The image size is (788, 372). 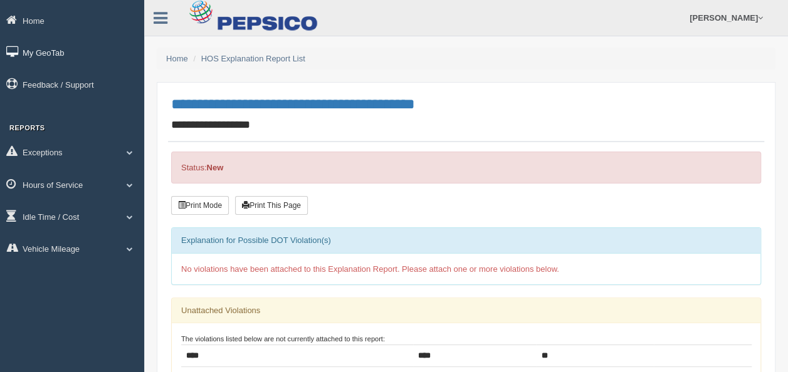 I want to click on a: Home, so click(x=177, y=58).